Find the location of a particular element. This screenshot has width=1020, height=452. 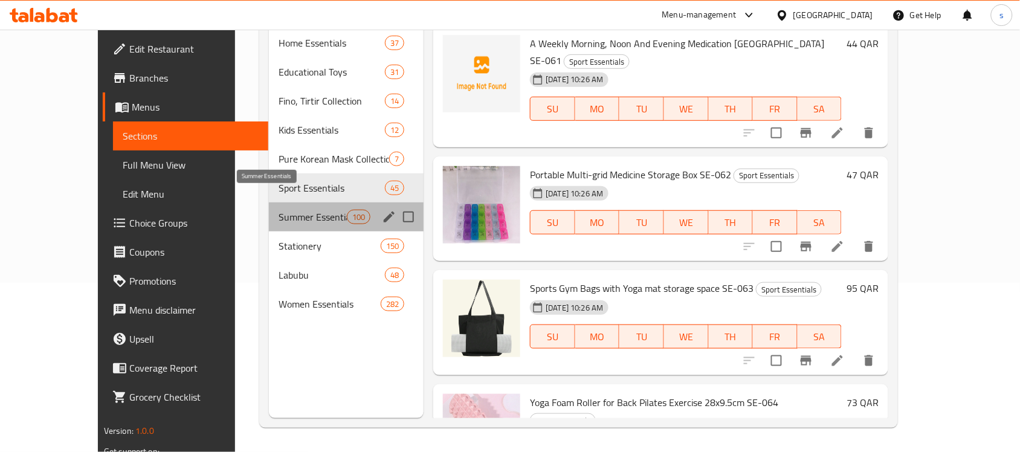

img: Sports Gym Bags with Yoga mat storage space SE-063 is located at coordinates (482, 319).